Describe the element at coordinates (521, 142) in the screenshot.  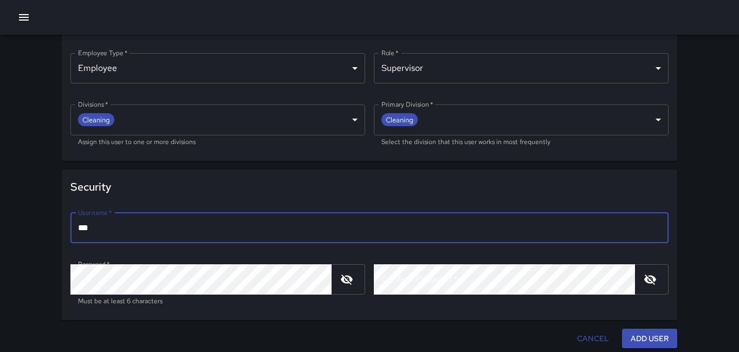
I see `p: Select the division that this user works in most frequently` at that location.